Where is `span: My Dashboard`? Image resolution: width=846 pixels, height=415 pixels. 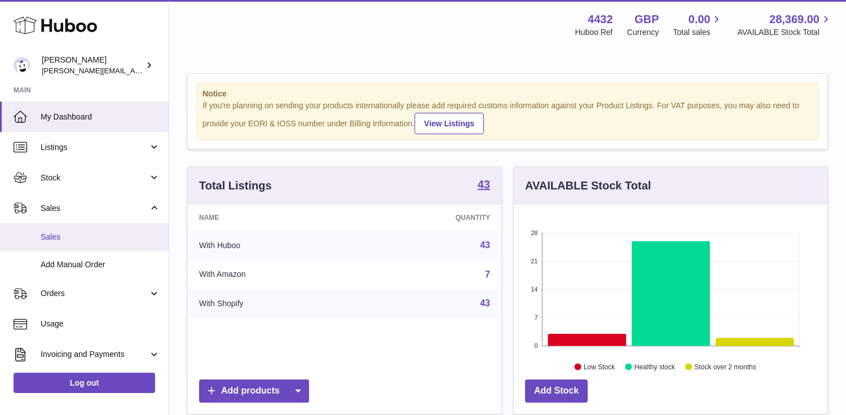
span: My Dashboard is located at coordinates (100, 117).